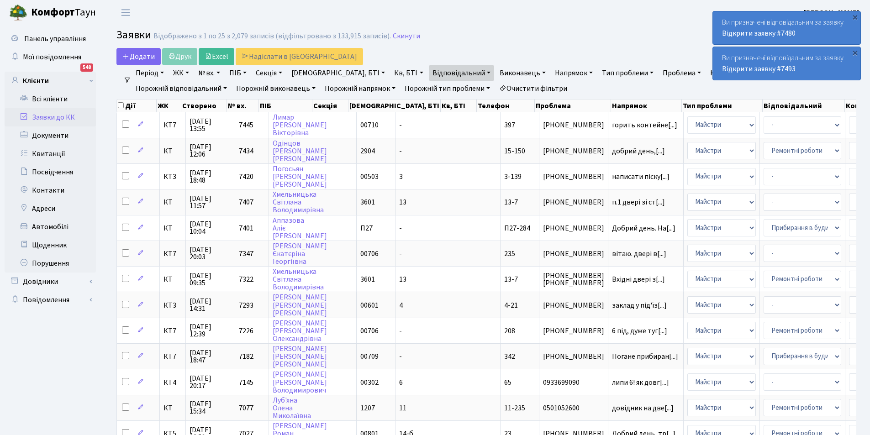  I want to click on a: Щоденник, so click(50, 245).